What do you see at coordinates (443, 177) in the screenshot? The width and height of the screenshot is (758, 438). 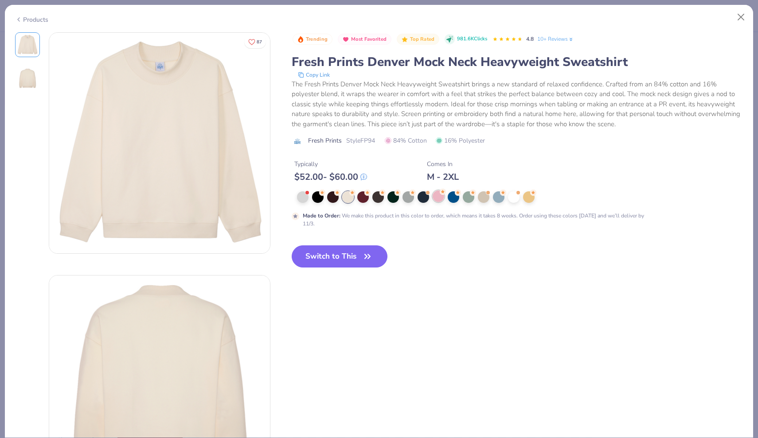 I see `div: M - 2XL` at bounding box center [443, 177].